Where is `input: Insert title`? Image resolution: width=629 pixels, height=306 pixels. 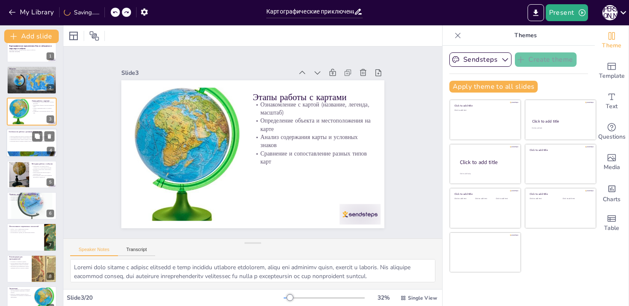
input: Insert title is located at coordinates (310, 11).